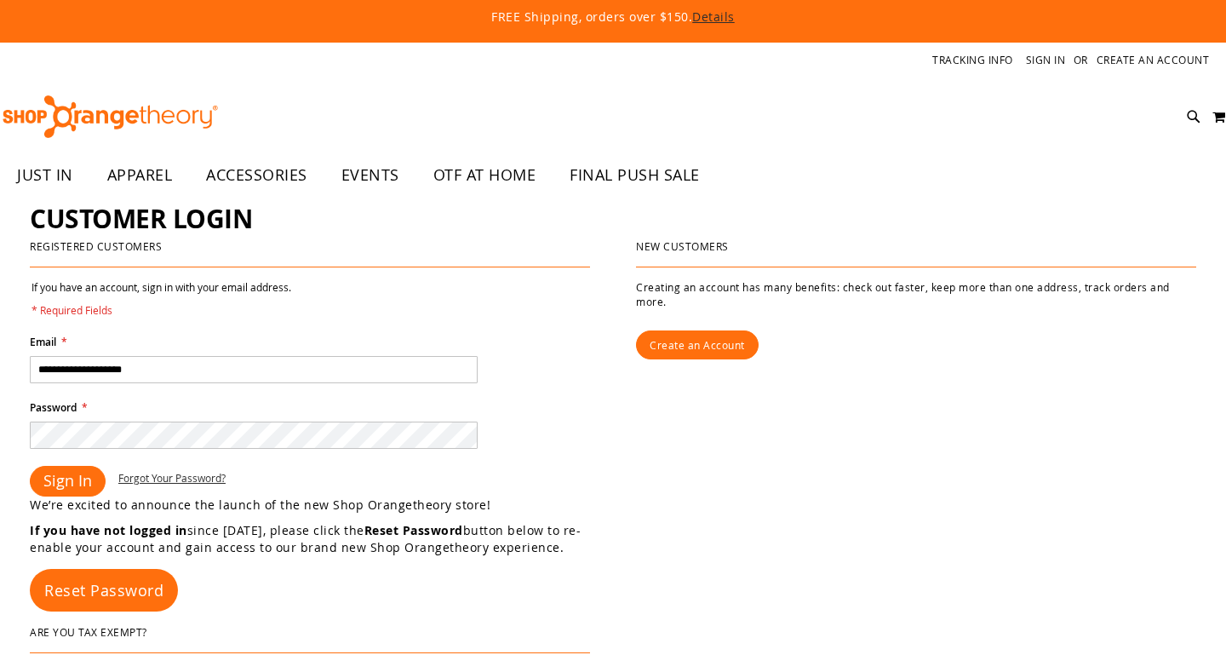 This screenshot has height=655, width=1226. I want to click on a: OTF AT HOME, so click(484, 175).